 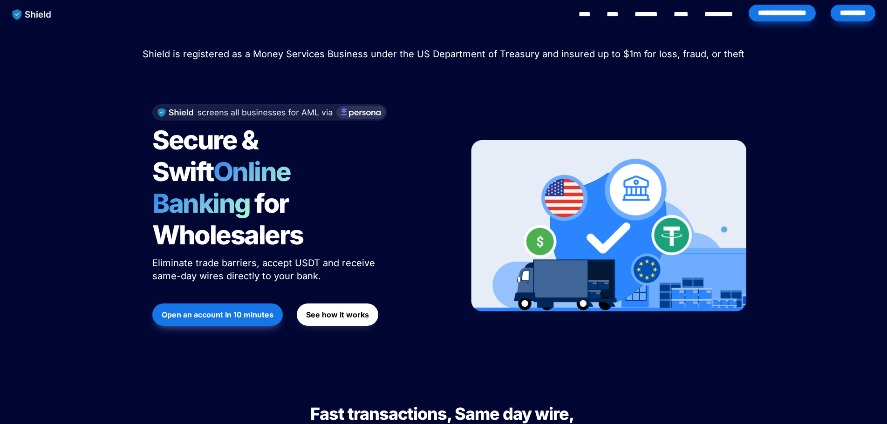 I want to click on span: Online Banking, so click(x=226, y=188).